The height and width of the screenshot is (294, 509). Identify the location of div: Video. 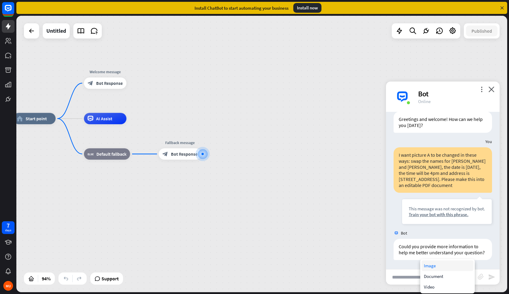
(448, 287).